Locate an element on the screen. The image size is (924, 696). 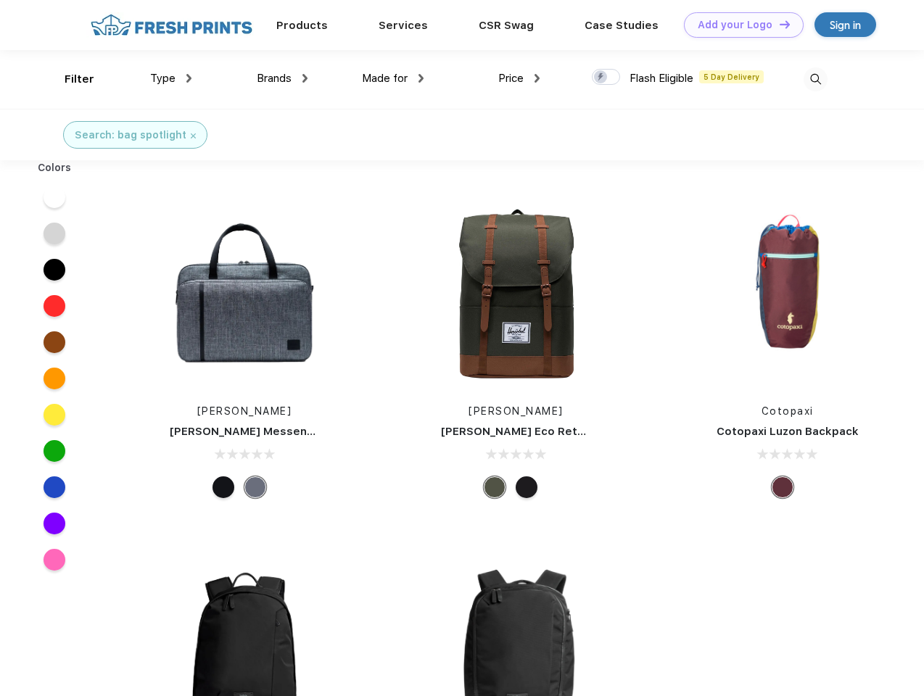
div: Forest is located at coordinates (494, 487).